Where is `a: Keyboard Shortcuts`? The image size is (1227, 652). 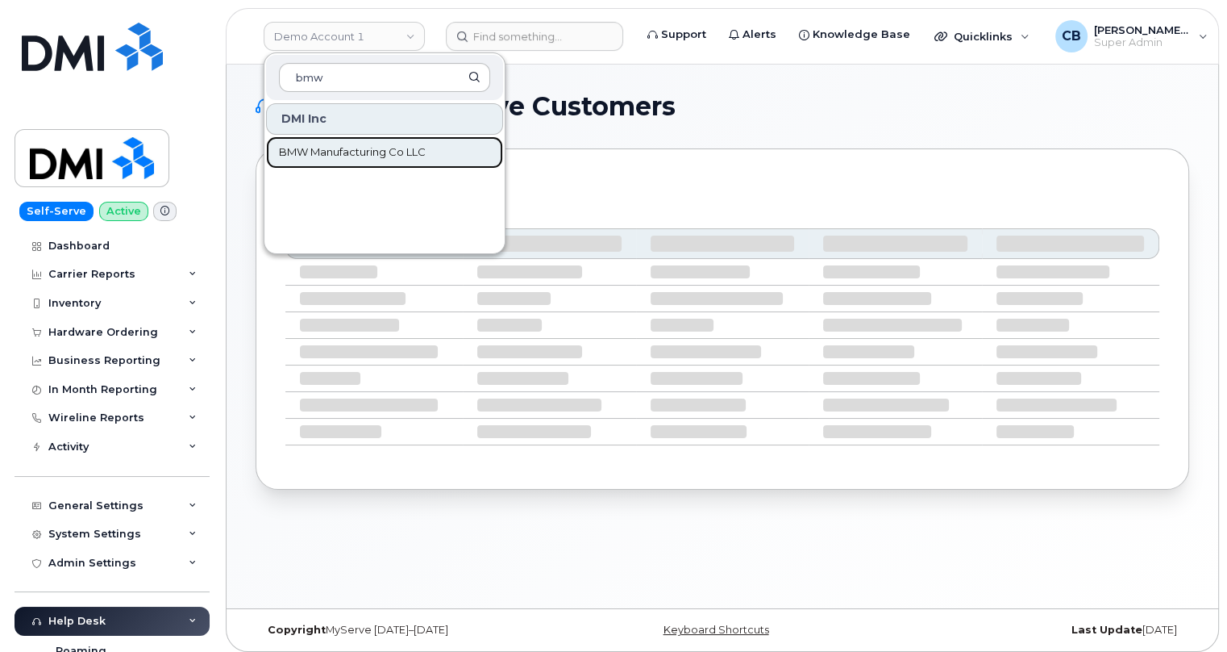 a: Keyboard Shortcuts is located at coordinates (716, 629).